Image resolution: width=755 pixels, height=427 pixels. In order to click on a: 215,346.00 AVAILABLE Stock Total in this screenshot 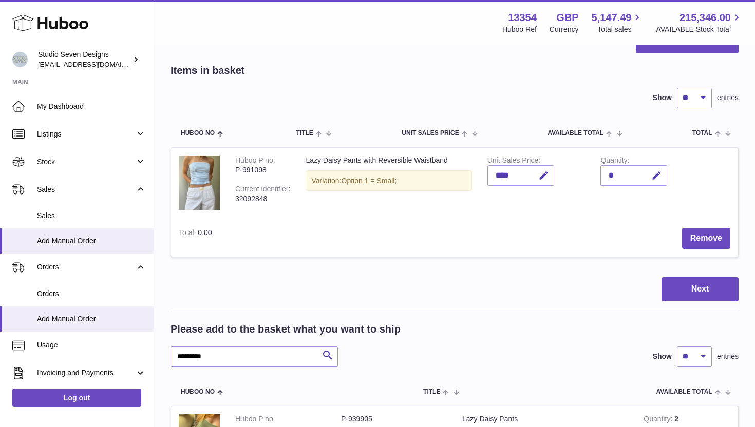, I will do `click(699, 23)`.